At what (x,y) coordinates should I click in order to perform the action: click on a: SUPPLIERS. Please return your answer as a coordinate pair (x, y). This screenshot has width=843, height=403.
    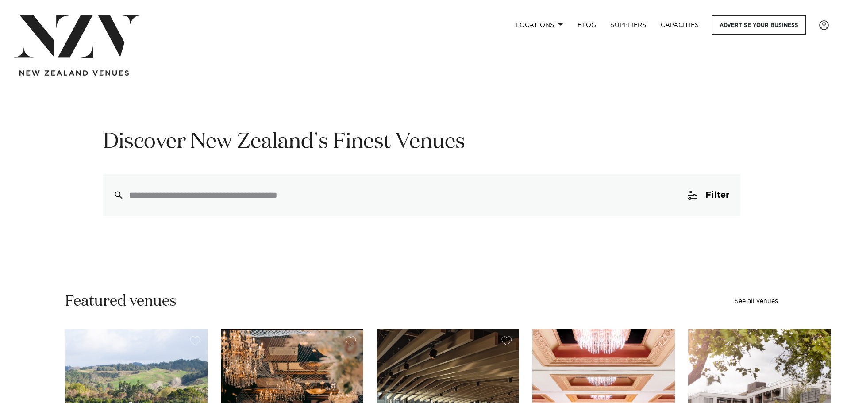
    Looking at the image, I should click on (628, 25).